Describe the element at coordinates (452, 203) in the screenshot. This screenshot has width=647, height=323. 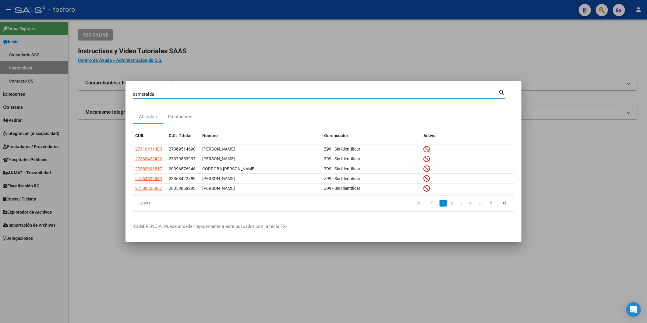
I see `li: page 2` at that location.